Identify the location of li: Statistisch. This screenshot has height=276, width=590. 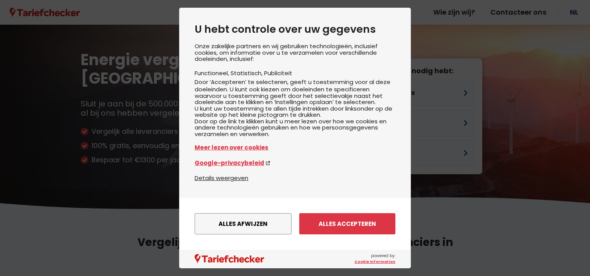
(247, 73).